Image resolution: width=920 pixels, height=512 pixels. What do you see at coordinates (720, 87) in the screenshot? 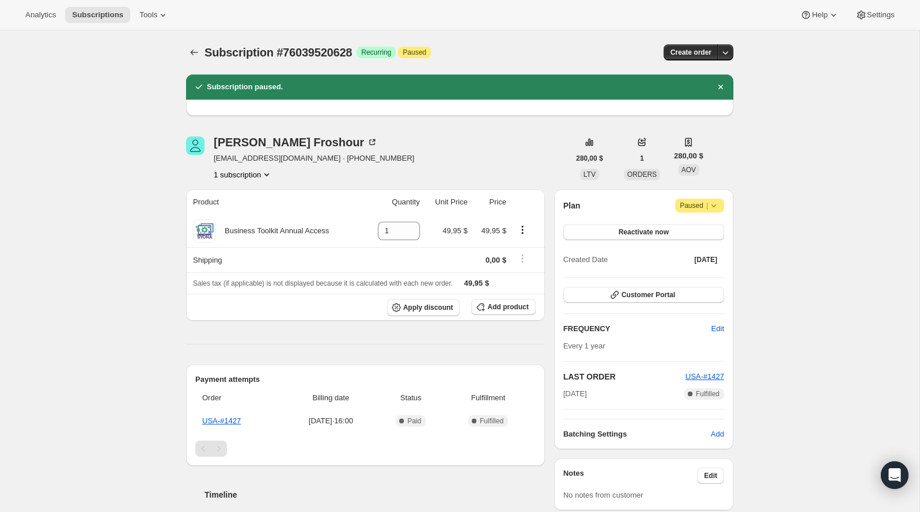
I see `button: Descartar notificación` at bounding box center [720, 87].